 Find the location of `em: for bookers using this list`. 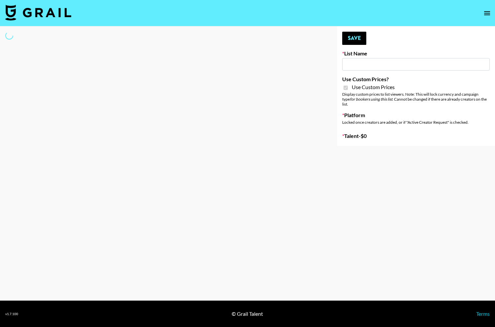

em: for bookers using this list is located at coordinates (371, 99).